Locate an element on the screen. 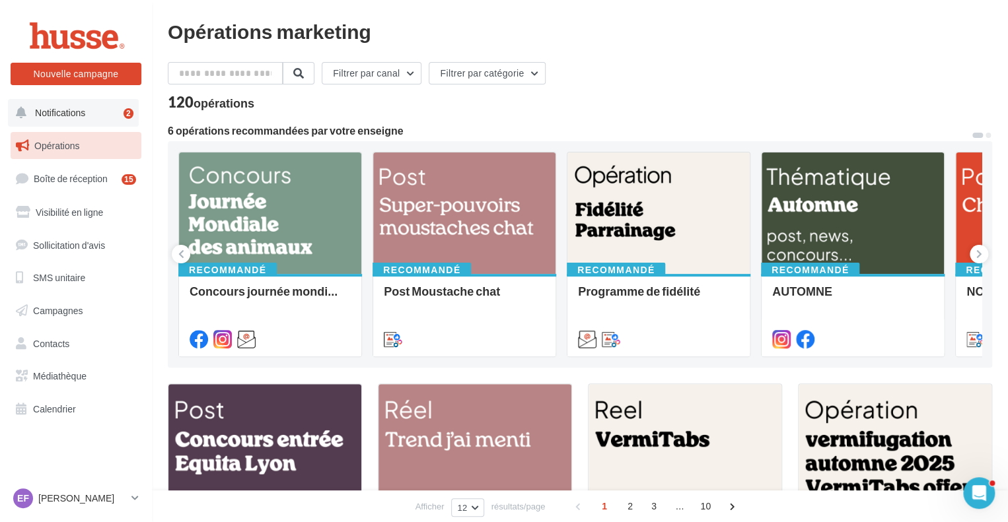 The width and height of the screenshot is (1008, 522). span: Sollicitation d'avis is located at coordinates (69, 244).